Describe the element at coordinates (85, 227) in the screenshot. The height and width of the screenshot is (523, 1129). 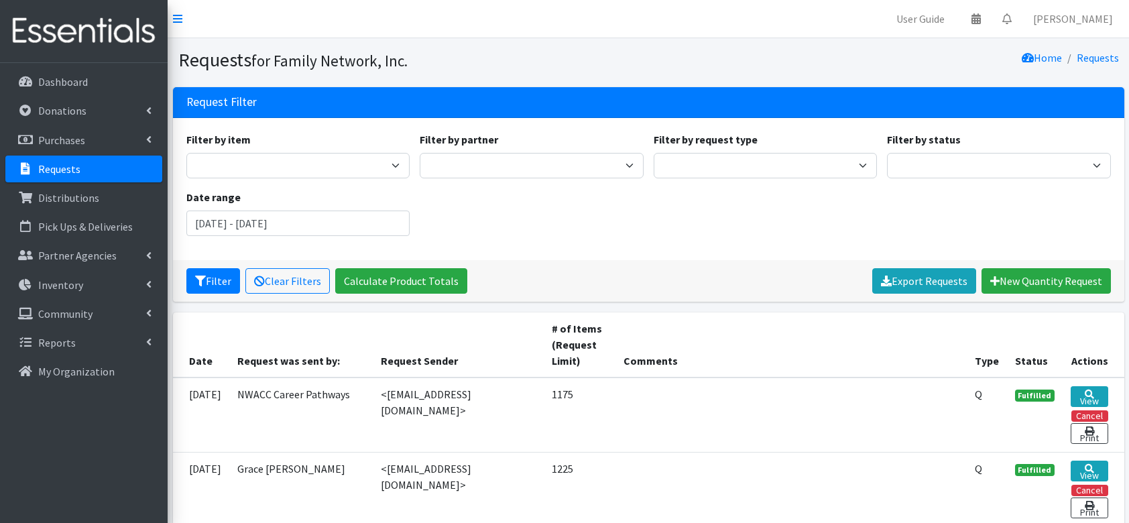
I see `p: Pick Ups & Deliveries` at that location.